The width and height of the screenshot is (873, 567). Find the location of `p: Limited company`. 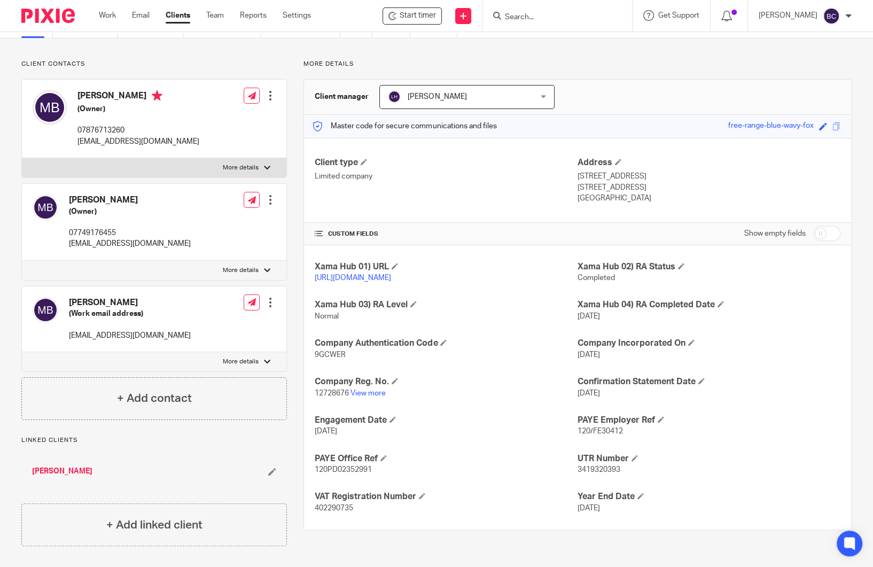

p: Limited company is located at coordinates (446, 176).